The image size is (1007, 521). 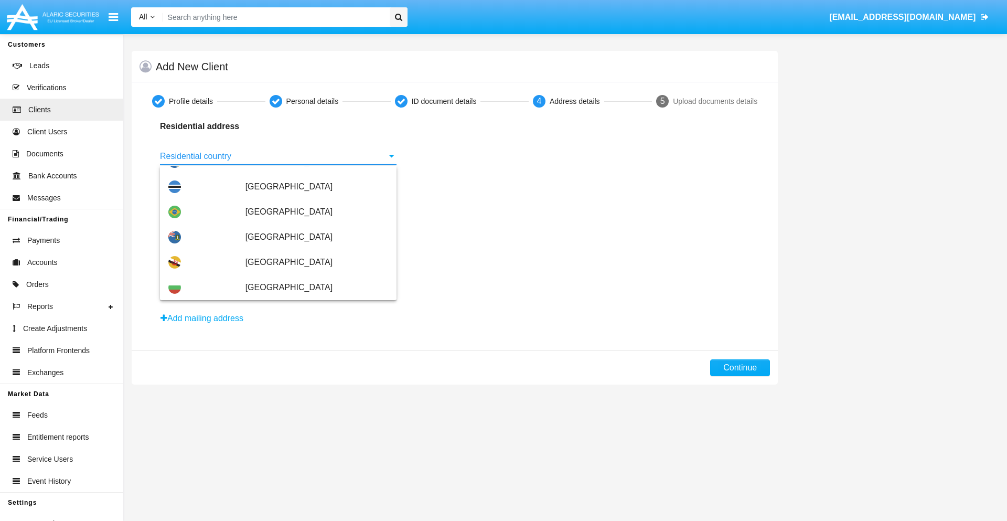 I want to click on button: Continue, so click(x=740, y=368).